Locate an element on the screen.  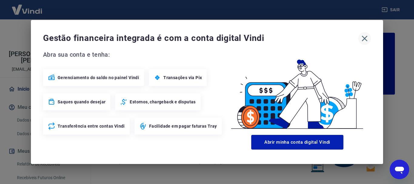
span: Estornos, chargeback e disputas is located at coordinates (162, 102).